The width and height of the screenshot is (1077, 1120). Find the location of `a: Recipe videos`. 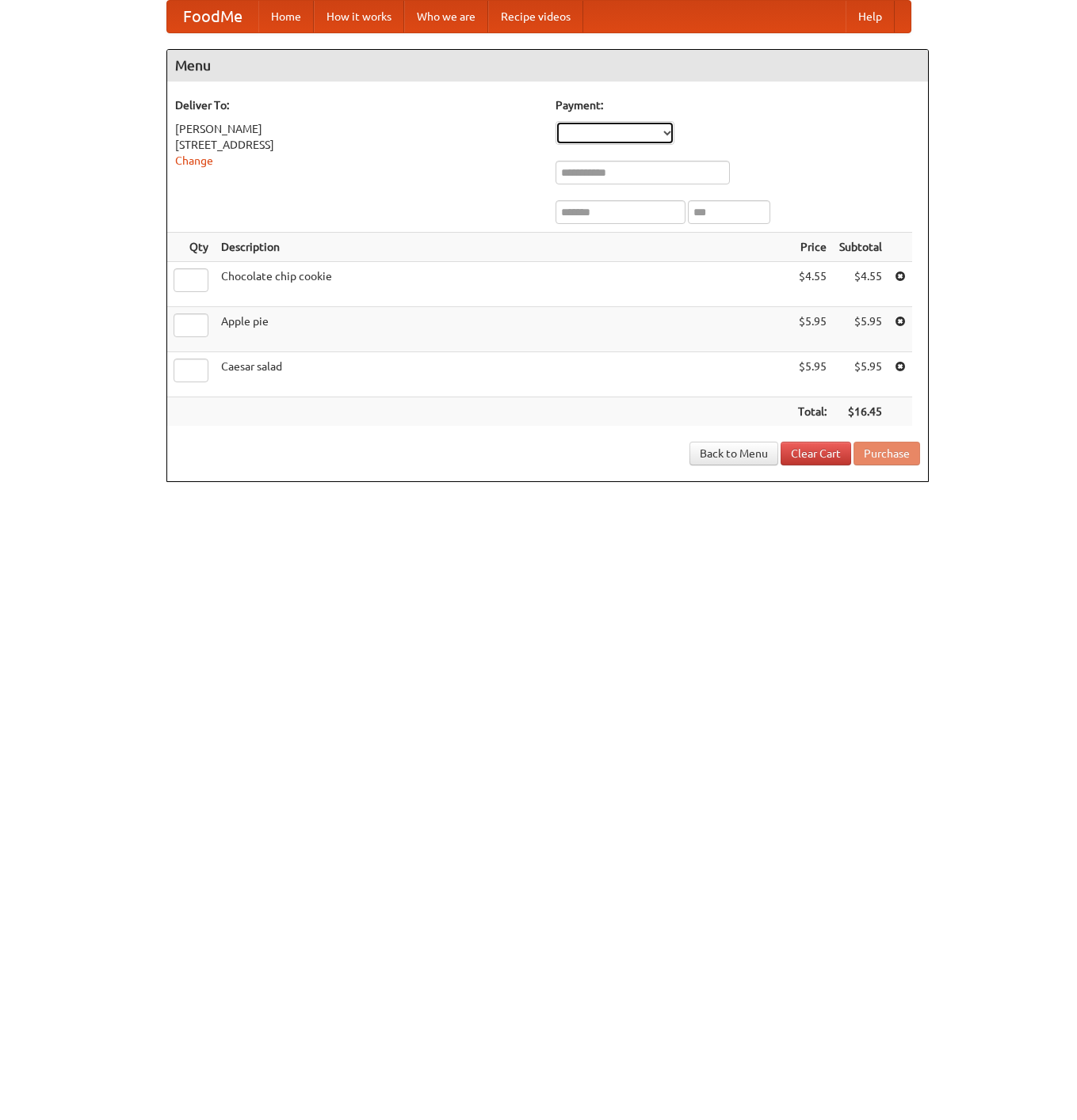

a: Recipe videos is located at coordinates (536, 17).